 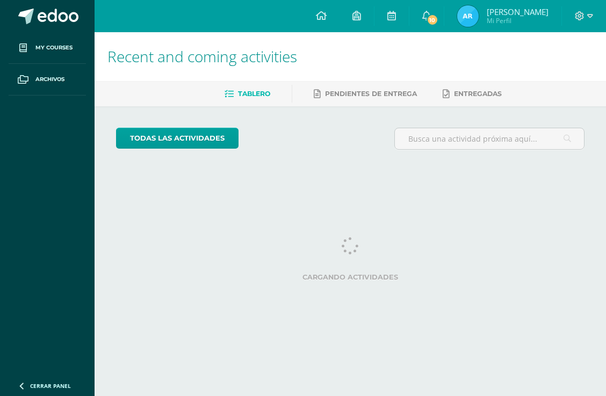 I want to click on a: Pendientes de entrega, so click(x=365, y=94).